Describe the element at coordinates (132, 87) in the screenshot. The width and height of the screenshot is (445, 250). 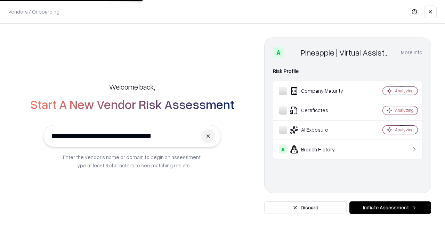
I see `h5: Welcome back,` at that location.